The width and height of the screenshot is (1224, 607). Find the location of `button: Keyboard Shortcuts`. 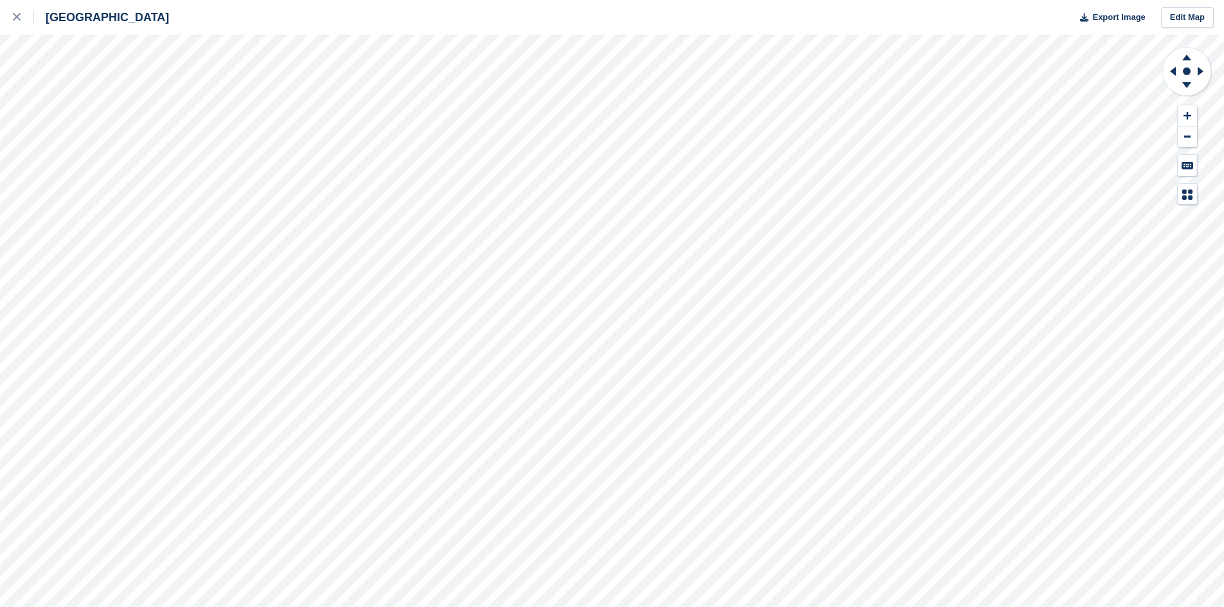

button: Keyboard Shortcuts is located at coordinates (1187, 165).